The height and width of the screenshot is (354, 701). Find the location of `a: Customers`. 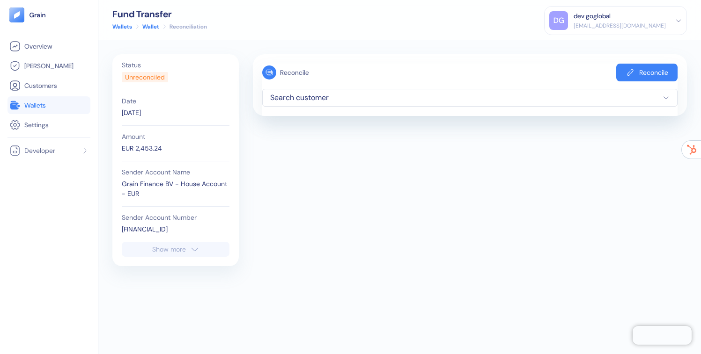

a: Customers is located at coordinates (49, 86).